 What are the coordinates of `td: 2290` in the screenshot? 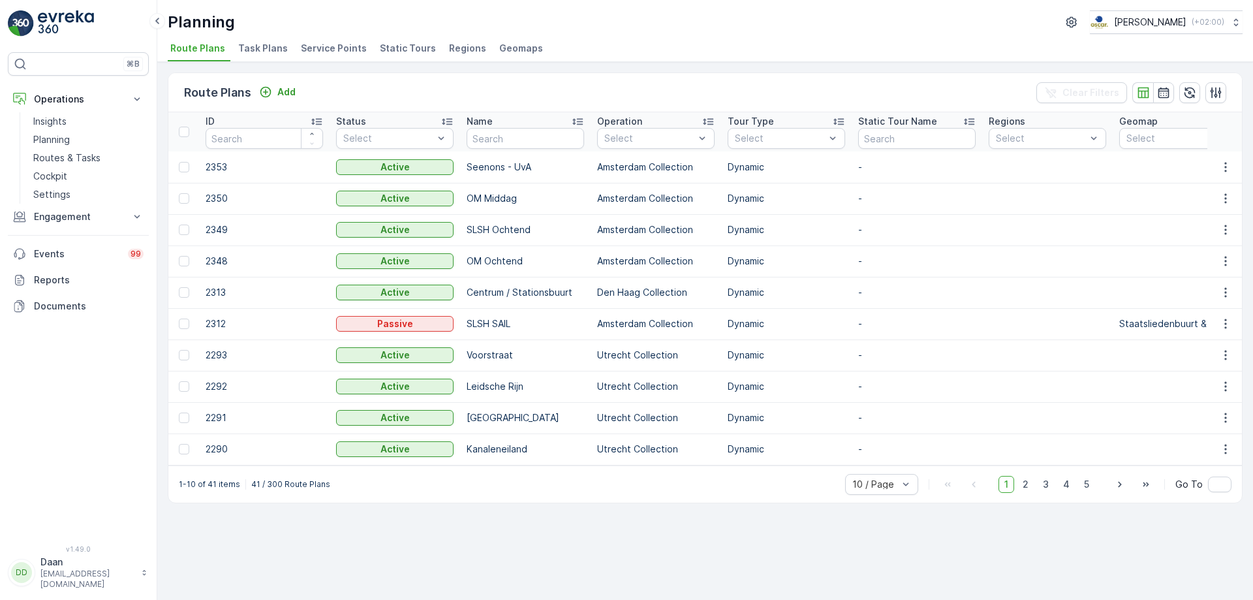 It's located at (264, 449).